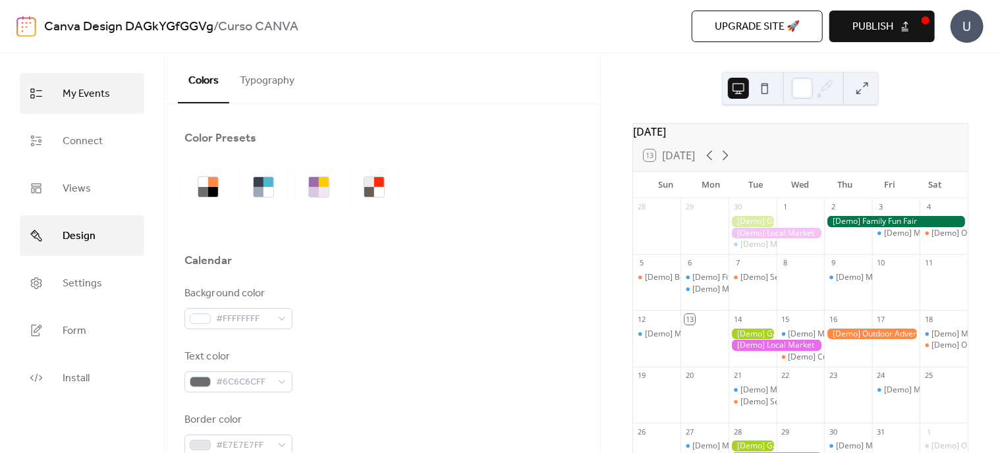 The width and height of the screenshot is (1000, 453). Describe the element at coordinates (737, 431) in the screenshot. I see `div: 28` at that location.